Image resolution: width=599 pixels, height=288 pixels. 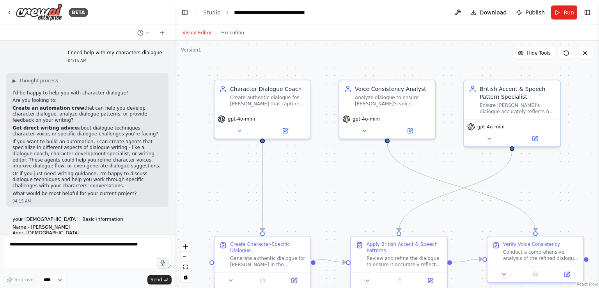 What do you see at coordinates (254, 12) in the screenshot?
I see `nav: breadcrumb` at bounding box center [254, 12].